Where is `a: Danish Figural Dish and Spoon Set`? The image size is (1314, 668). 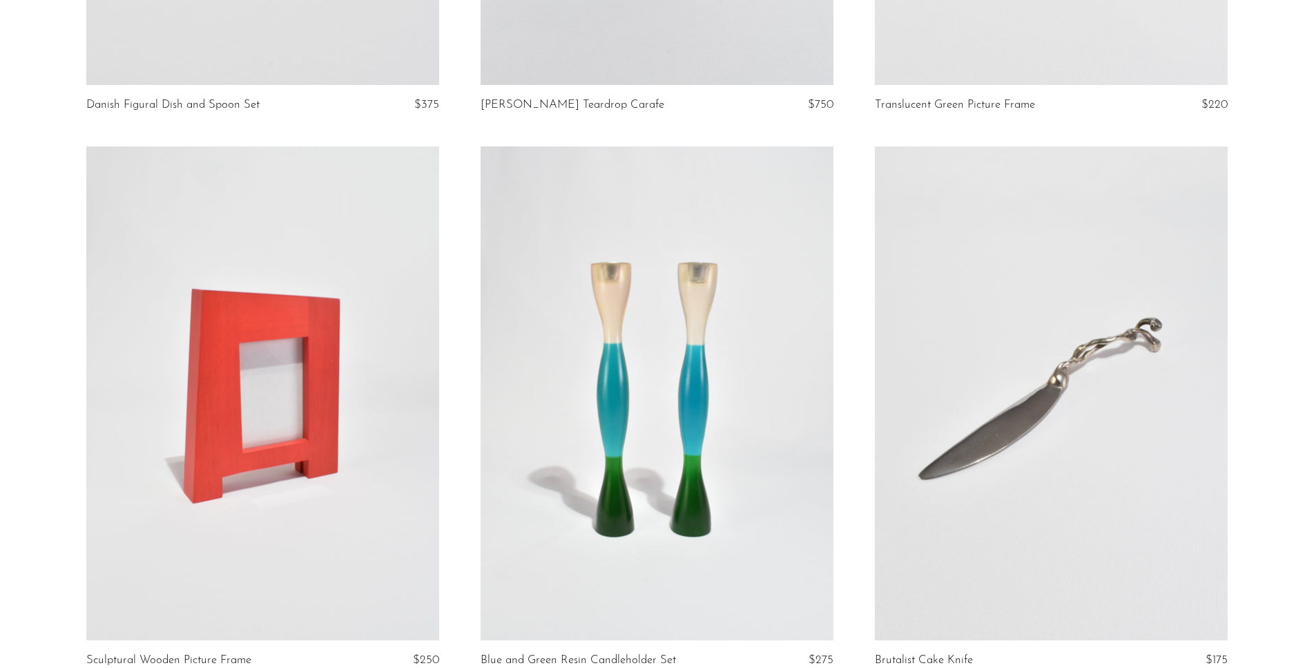
a: Danish Figural Dish and Spoon Set is located at coordinates (173, 105).